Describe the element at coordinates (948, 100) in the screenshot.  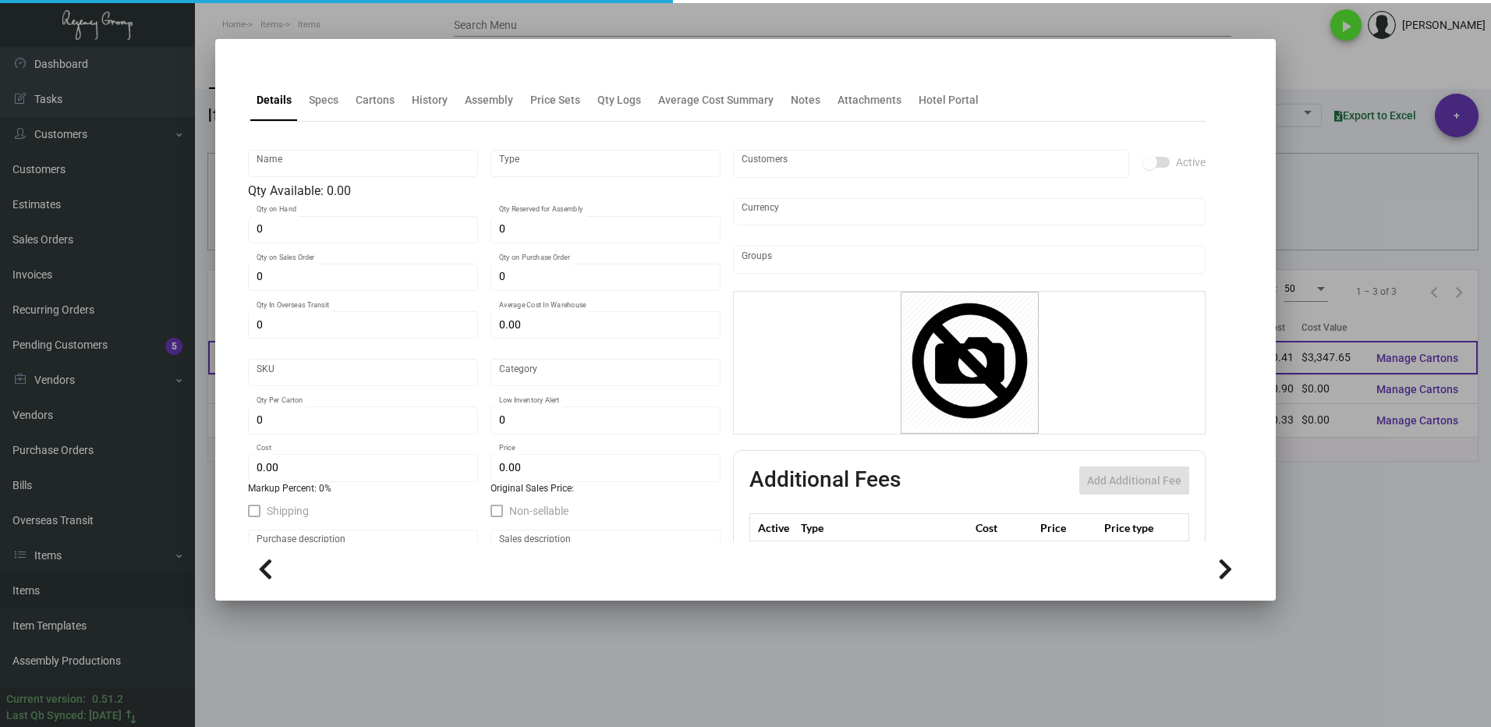
I see `div: Hotel Portal` at that location.